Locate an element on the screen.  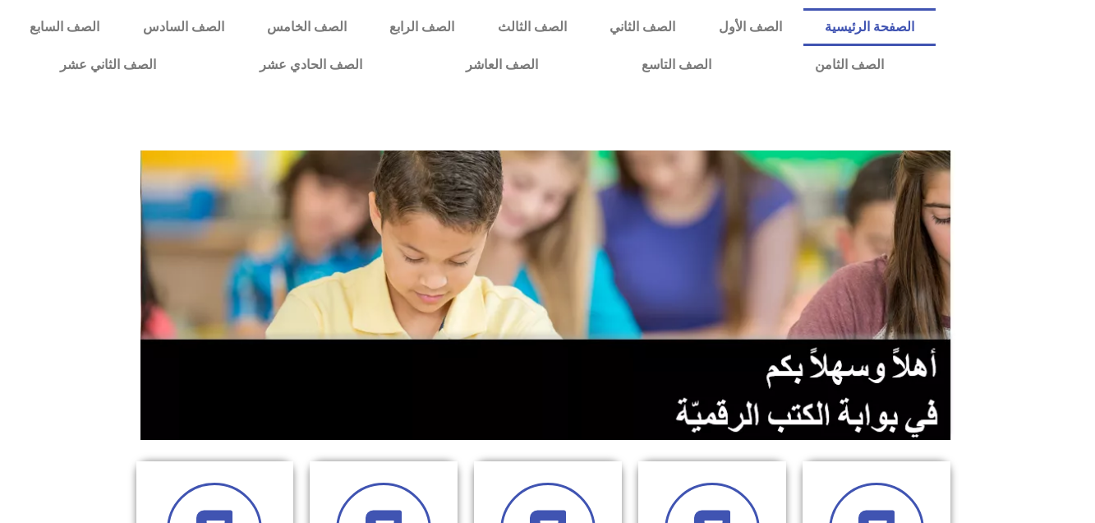
a: الصف الحادي عشر is located at coordinates (311, 65).